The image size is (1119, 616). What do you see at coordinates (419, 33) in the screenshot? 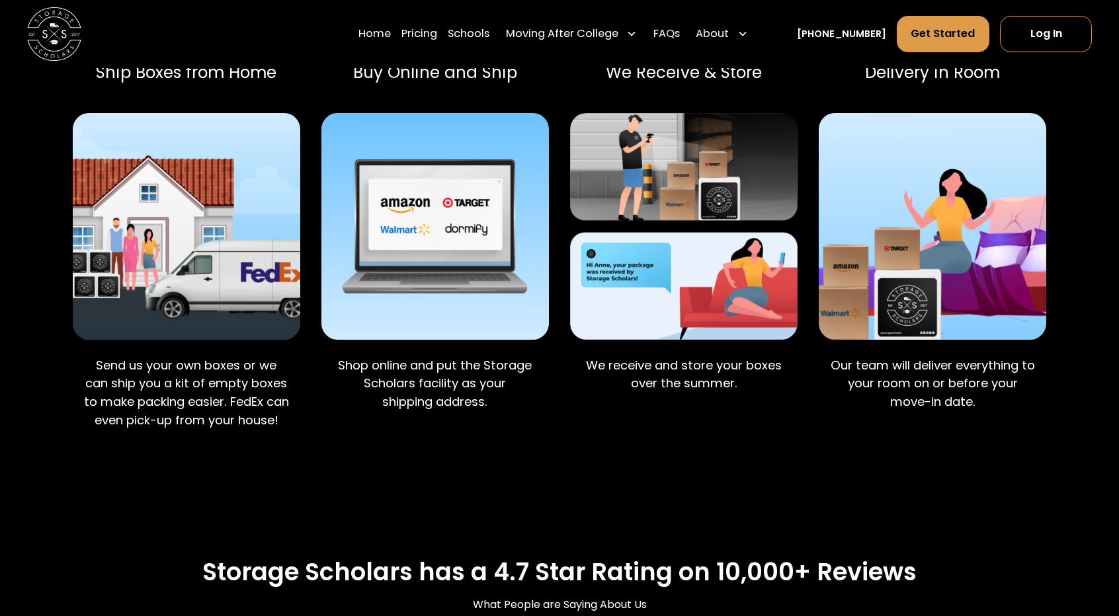
I see `a: Pricing` at bounding box center [419, 33].